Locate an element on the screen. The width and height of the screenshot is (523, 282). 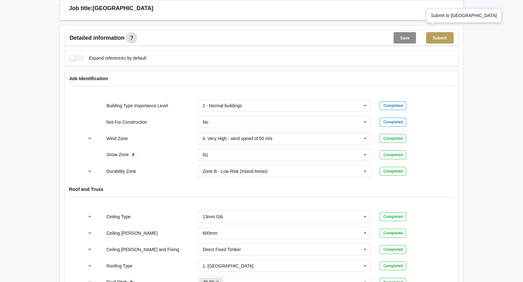
div: 600mm is located at coordinates (210, 233).